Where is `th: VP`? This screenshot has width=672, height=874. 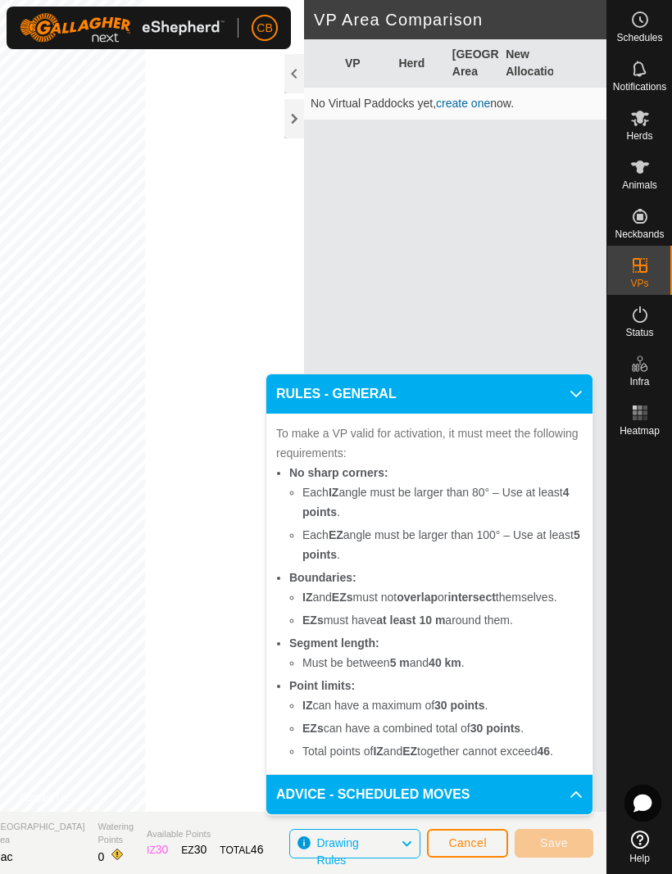 th: VP is located at coordinates (364, 63).